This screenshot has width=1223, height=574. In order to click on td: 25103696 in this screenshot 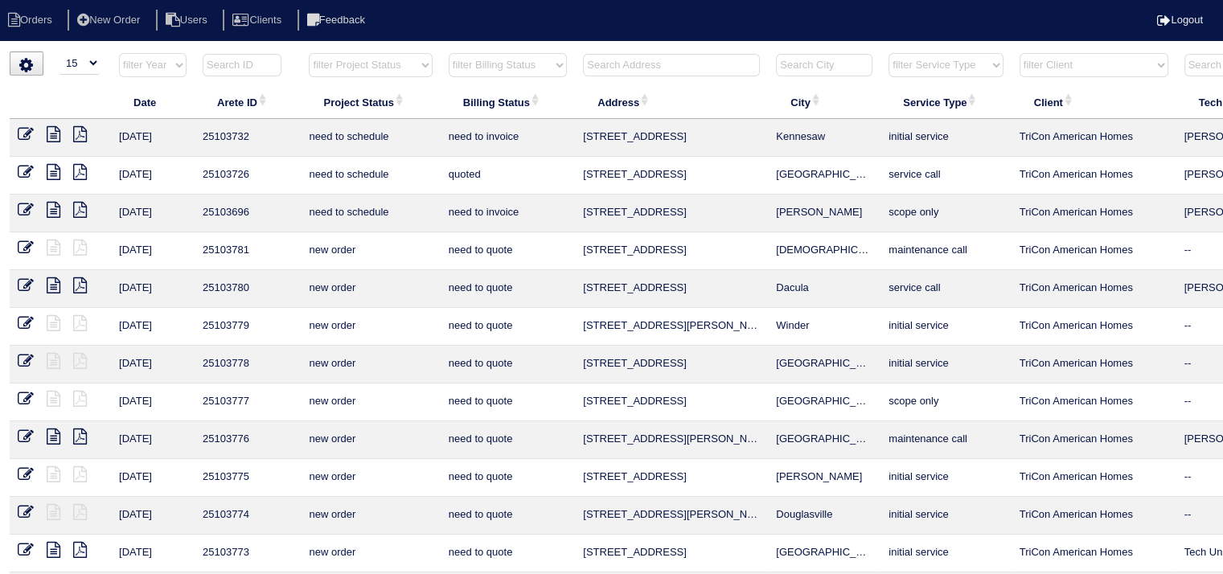, I will do `click(248, 213)`.